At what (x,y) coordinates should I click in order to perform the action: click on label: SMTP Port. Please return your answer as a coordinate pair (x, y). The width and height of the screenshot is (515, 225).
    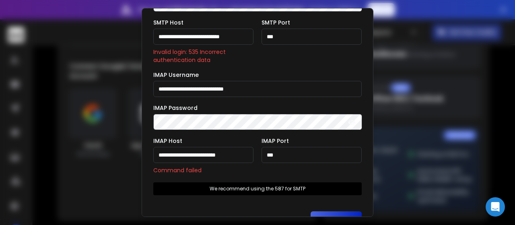
    Looking at the image, I should click on (276, 23).